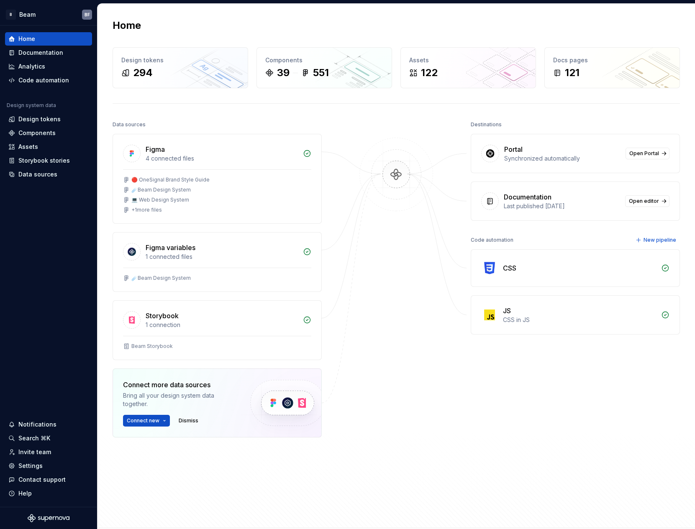 This screenshot has width=695, height=529. I want to click on div: Home, so click(27, 39).